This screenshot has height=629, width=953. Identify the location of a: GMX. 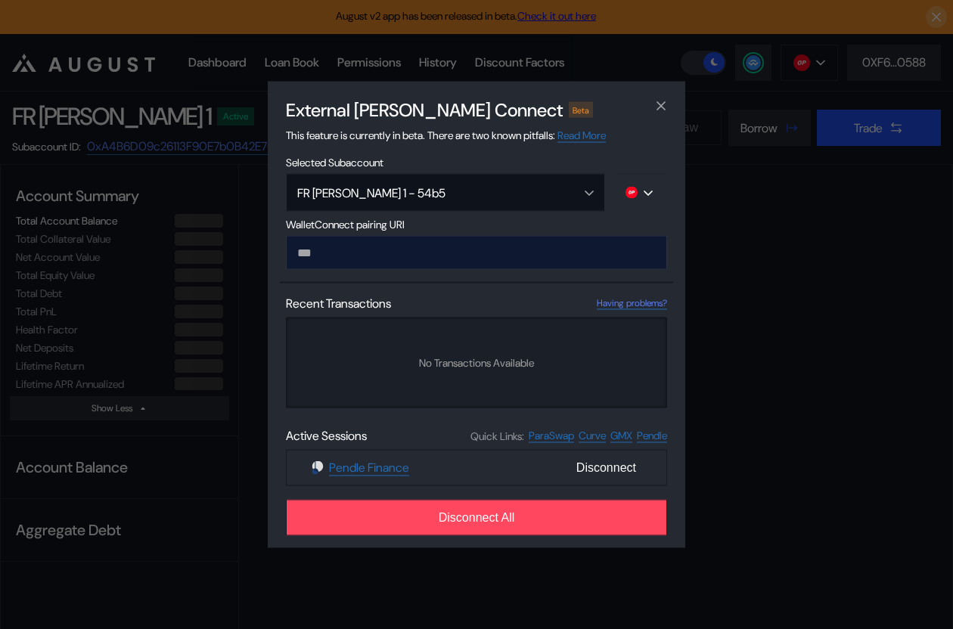
(621, 435).